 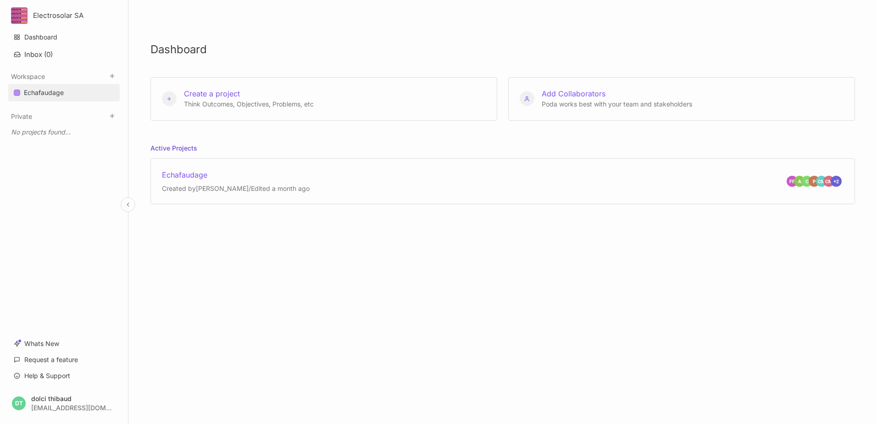 I want to click on a: Request a feature, so click(x=64, y=360).